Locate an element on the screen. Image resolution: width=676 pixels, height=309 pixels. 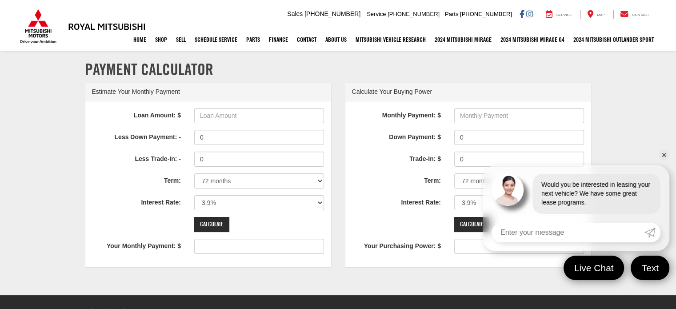
label: Down Payment: $ is located at coordinates (396, 136).